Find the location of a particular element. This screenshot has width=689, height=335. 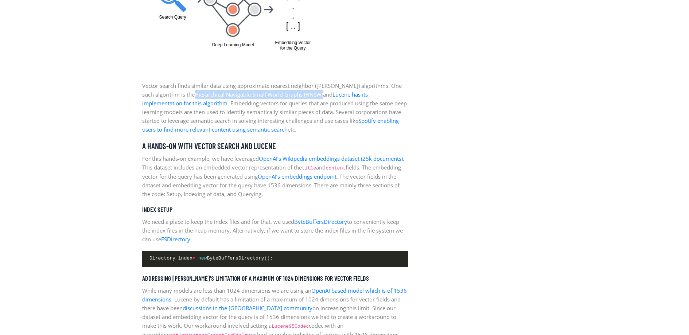

a: ByteBuffersDirectory is located at coordinates (320, 222).